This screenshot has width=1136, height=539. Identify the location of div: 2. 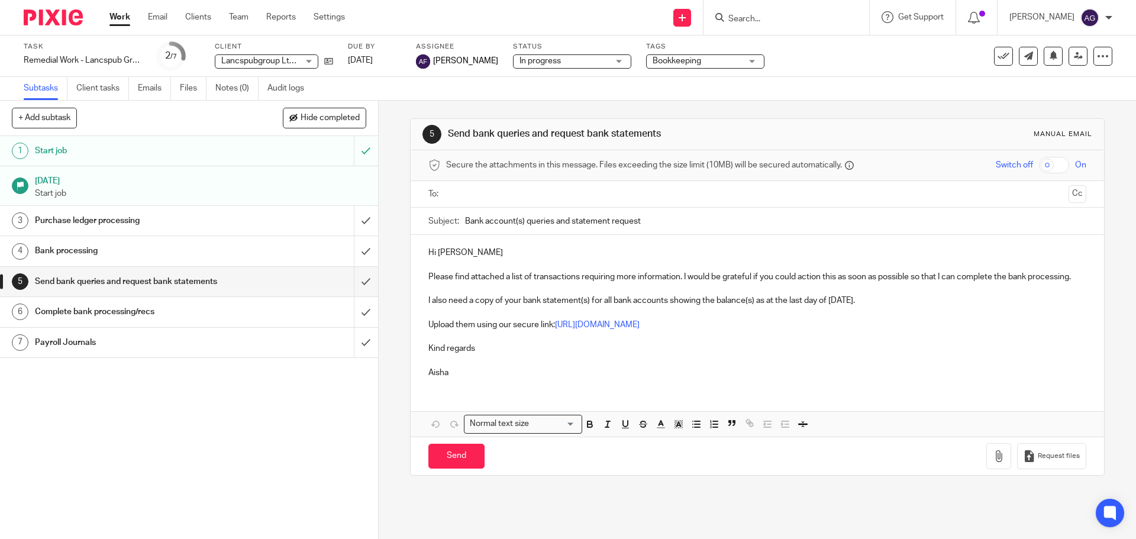
(171, 56).